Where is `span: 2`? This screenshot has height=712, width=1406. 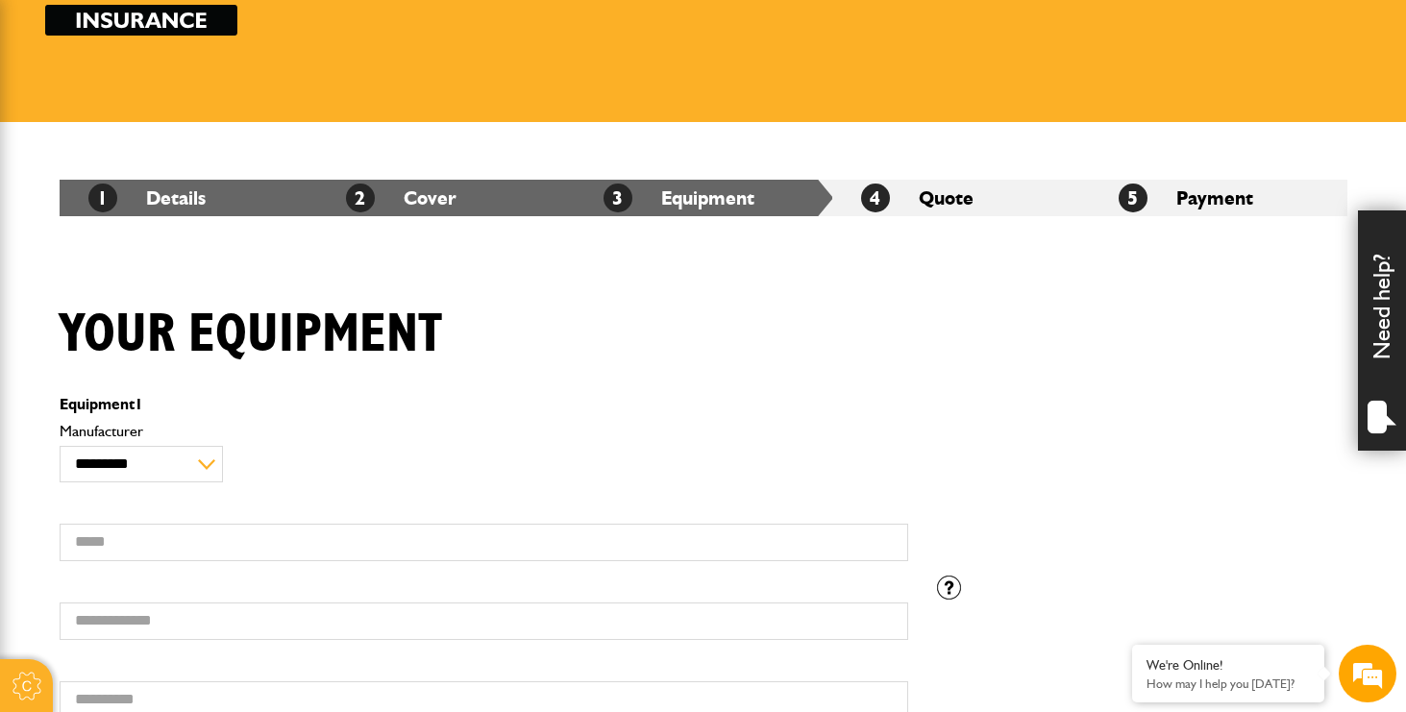
span: 2 is located at coordinates (360, 198).